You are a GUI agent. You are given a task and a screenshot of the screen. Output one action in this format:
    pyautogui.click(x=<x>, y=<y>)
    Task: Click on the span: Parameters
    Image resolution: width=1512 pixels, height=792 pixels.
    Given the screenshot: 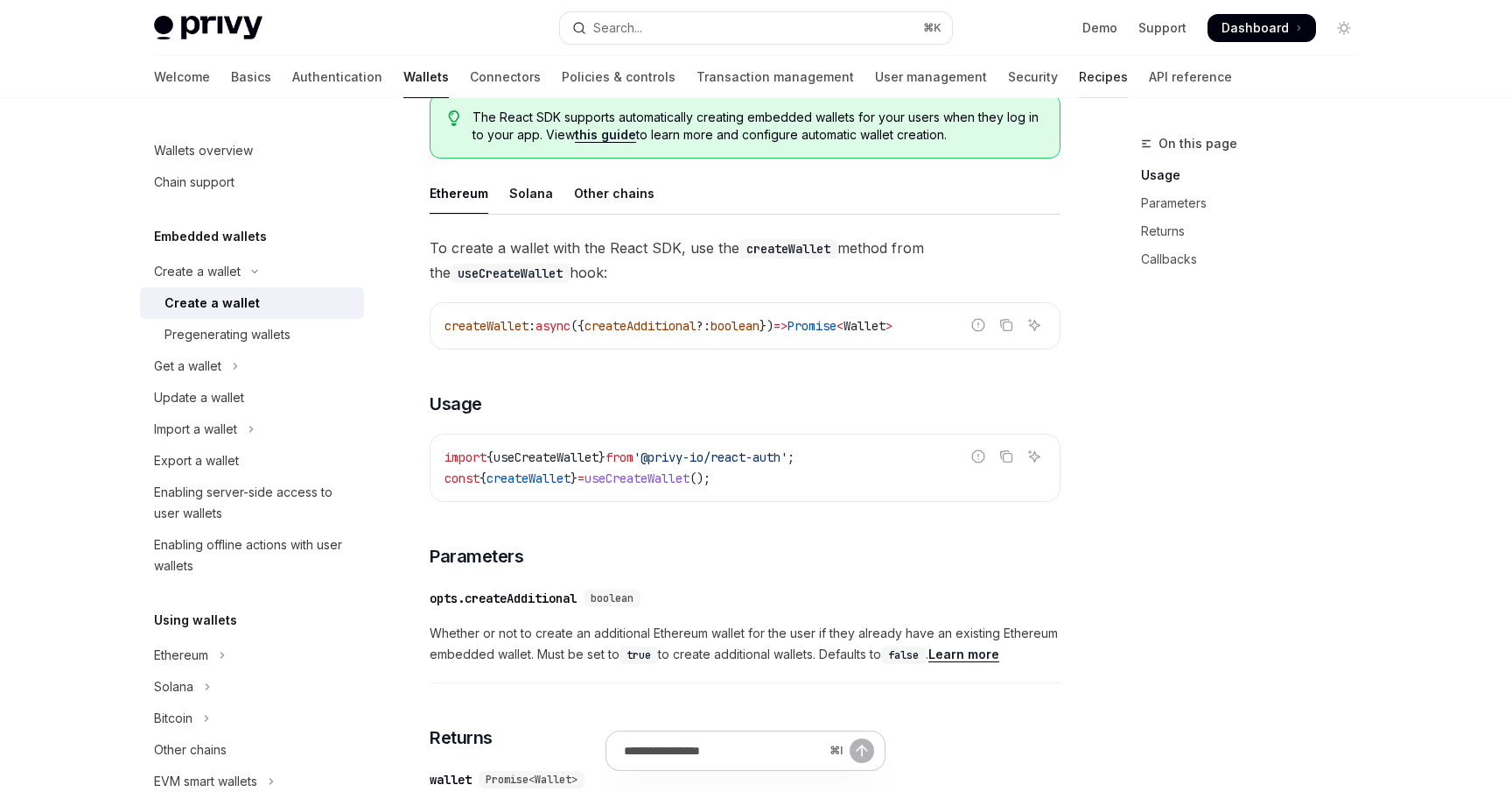 What is the action you would take?
    pyautogui.click(x=476, y=556)
    